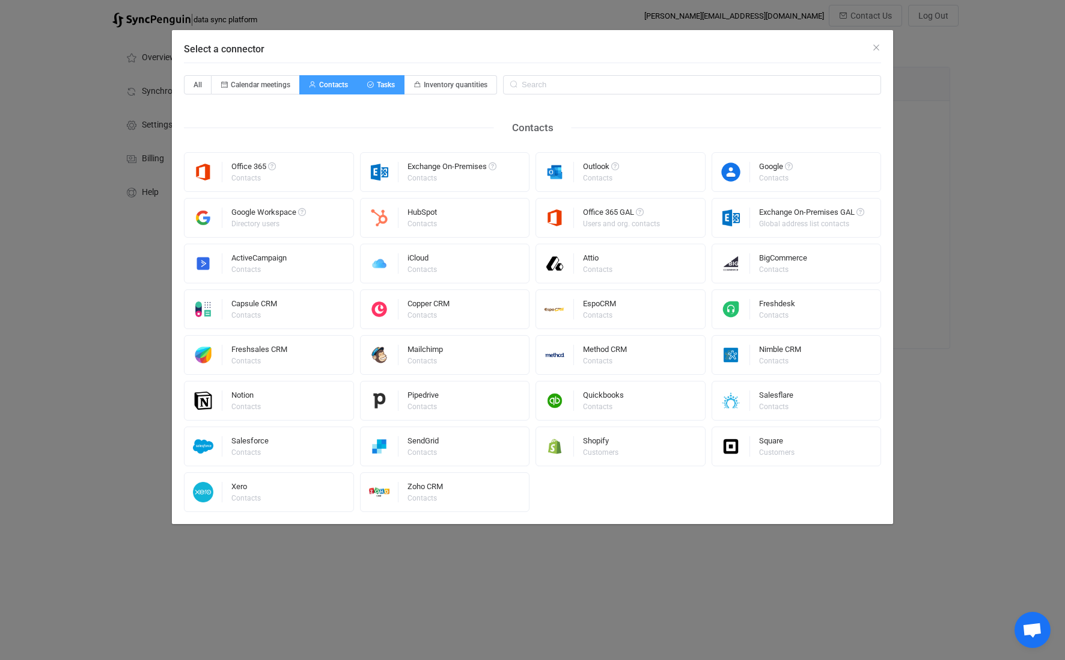  What do you see at coordinates (259, 351) in the screenshot?
I see `div: Freshsales CRM` at bounding box center [259, 351].